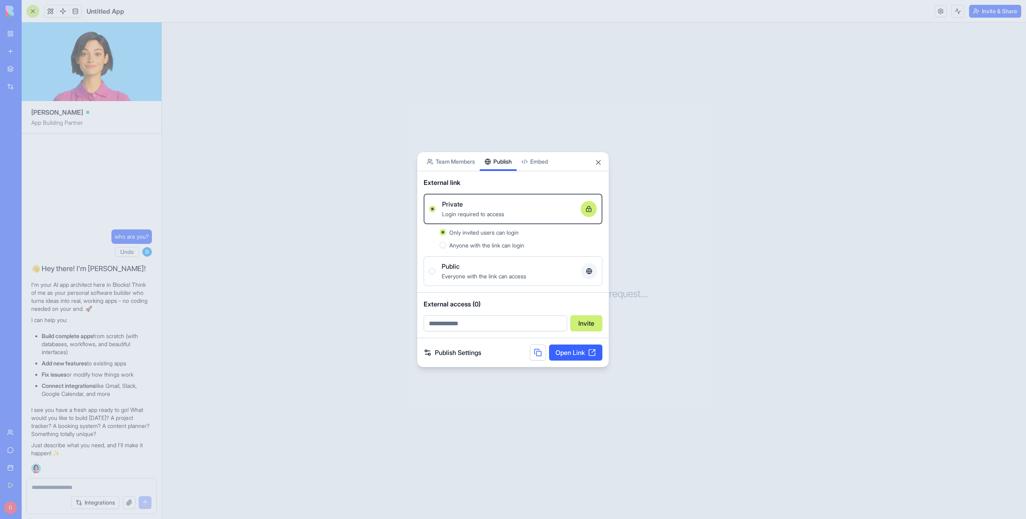 This screenshot has width=1026, height=519. What do you see at coordinates (451, 266) in the screenshot?
I see `span: Public` at bounding box center [451, 266].